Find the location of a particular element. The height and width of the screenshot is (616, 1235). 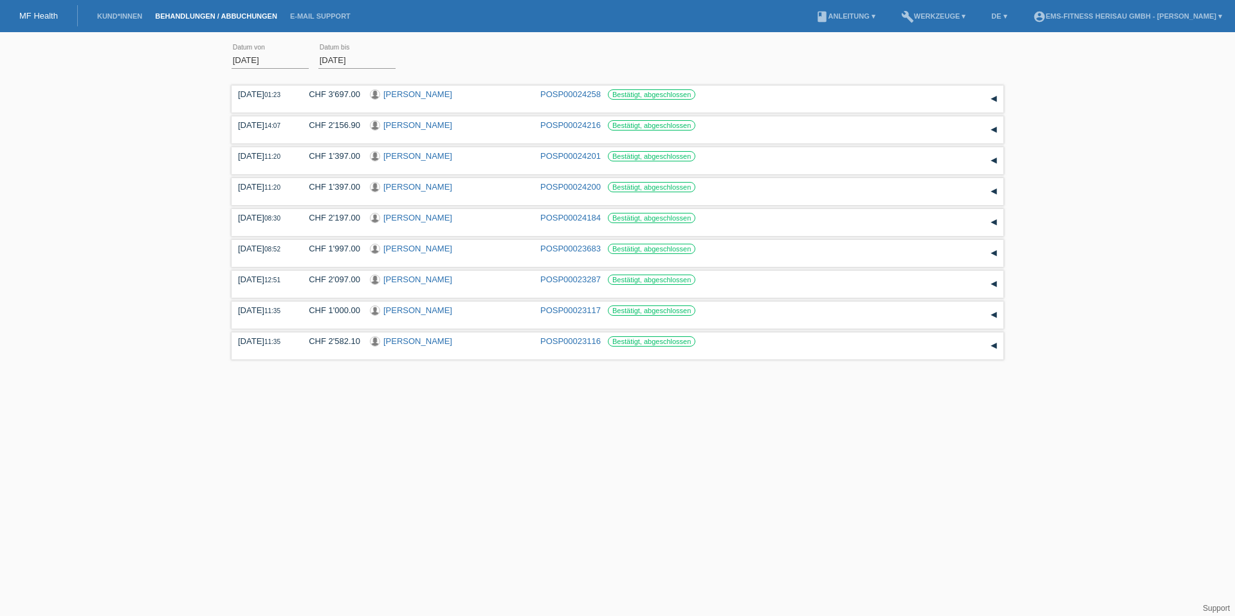

span: 12:51 is located at coordinates (272, 280).